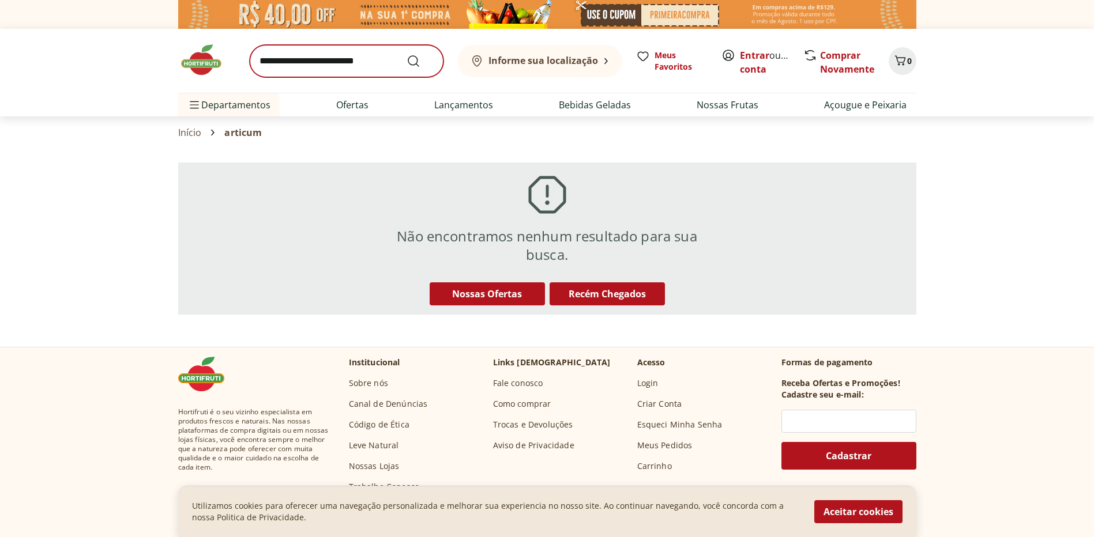 This screenshot has width=1094, height=537. What do you see at coordinates (522, 404) in the screenshot?
I see `a: Como comprar` at bounding box center [522, 404].